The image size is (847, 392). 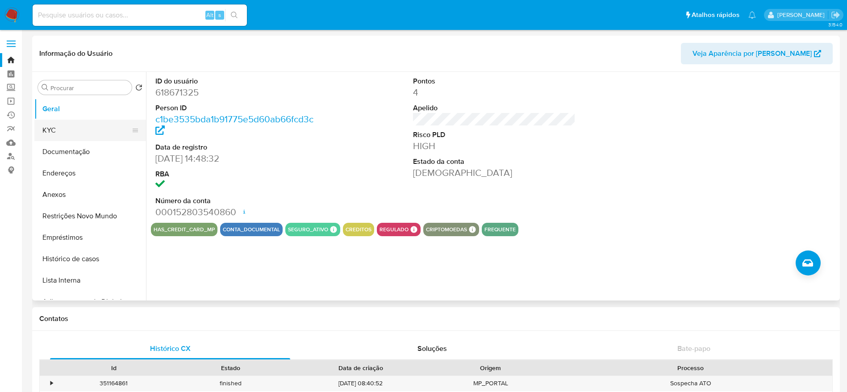 What do you see at coordinates (446, 229) in the screenshot?
I see `button: criptomoedas` at bounding box center [446, 229].